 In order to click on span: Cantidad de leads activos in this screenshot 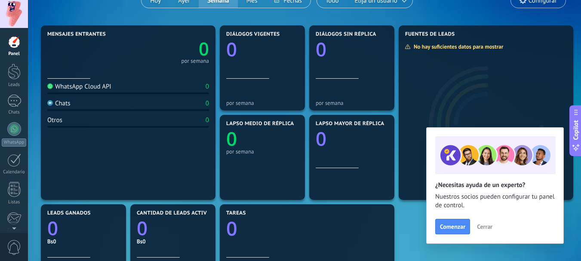, I will do `click(175, 213)`.